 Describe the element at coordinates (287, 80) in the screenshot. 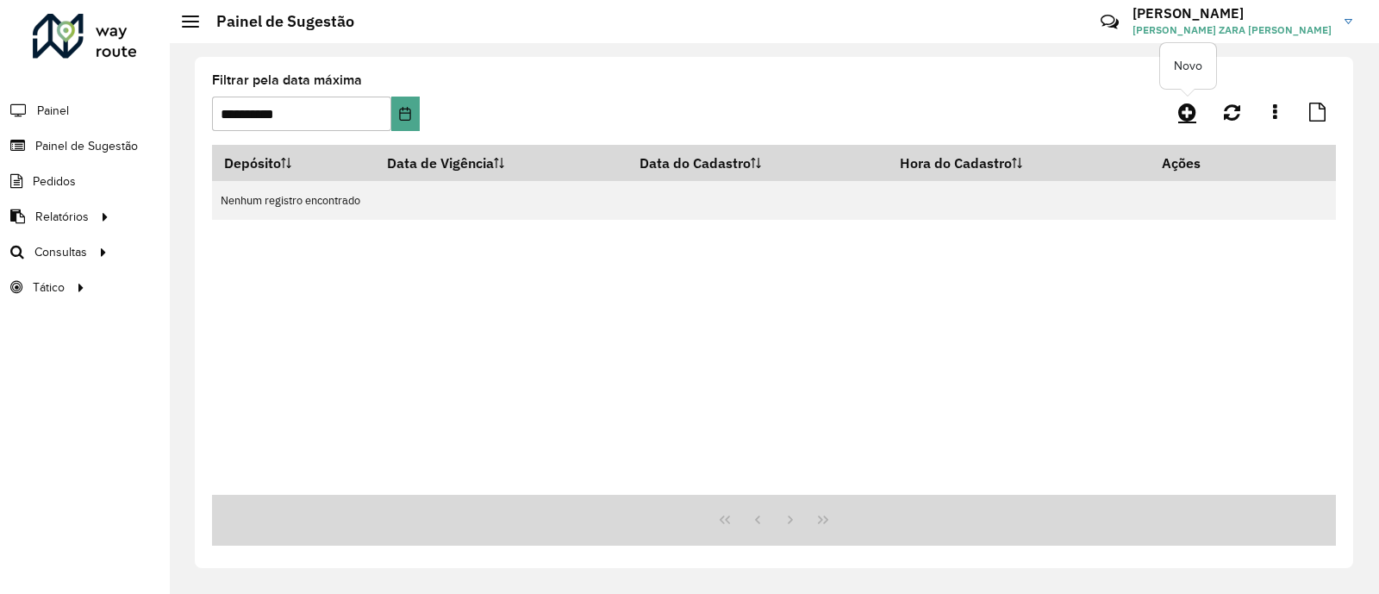

I see `label: Filtrar pela data máxima` at that location.